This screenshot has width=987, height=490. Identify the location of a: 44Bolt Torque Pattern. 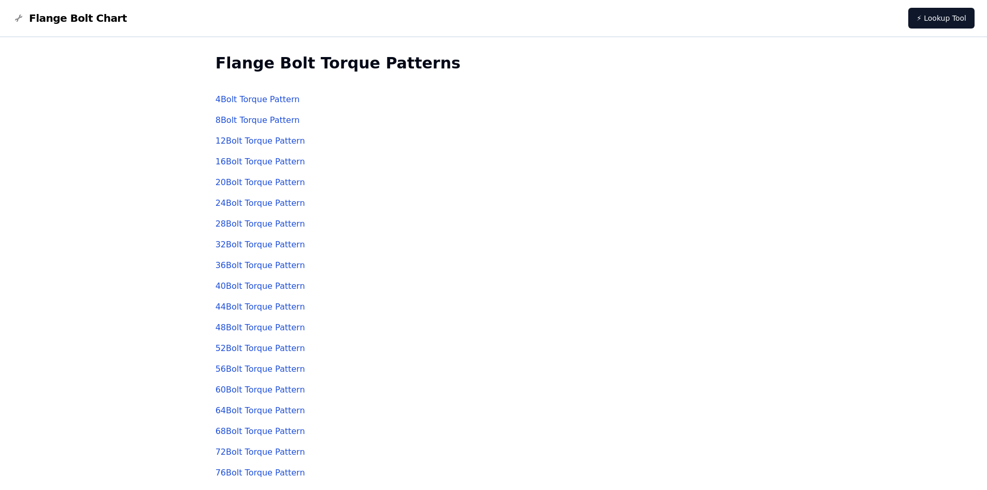
(260, 306).